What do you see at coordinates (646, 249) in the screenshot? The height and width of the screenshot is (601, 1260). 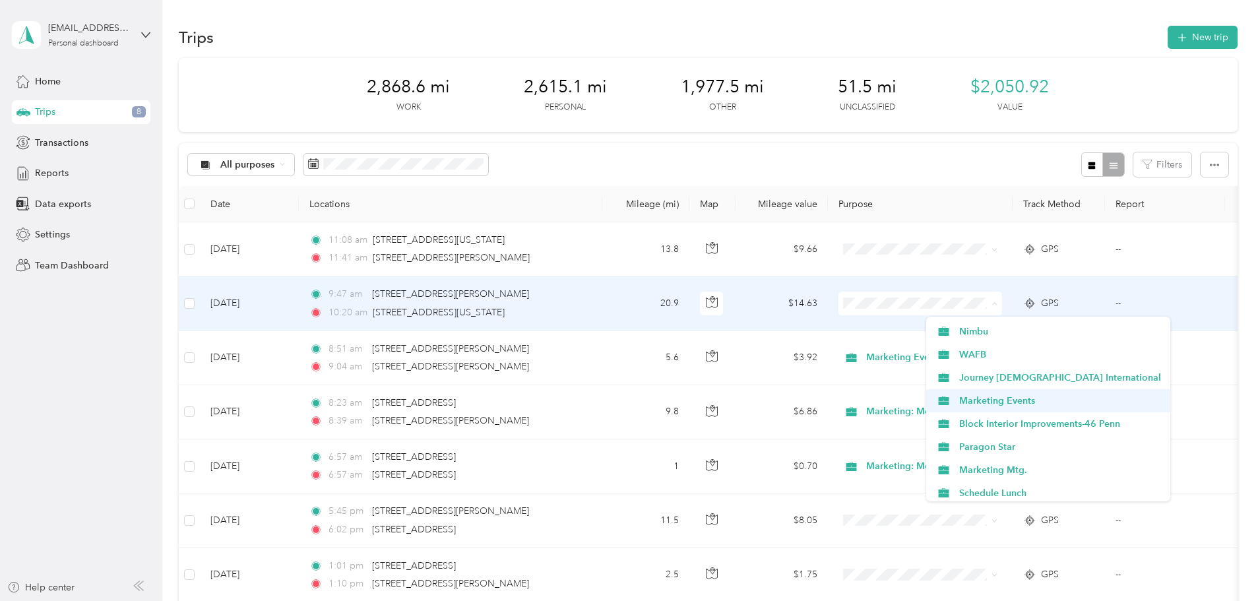 I see `td: 13.8` at bounding box center [646, 249].